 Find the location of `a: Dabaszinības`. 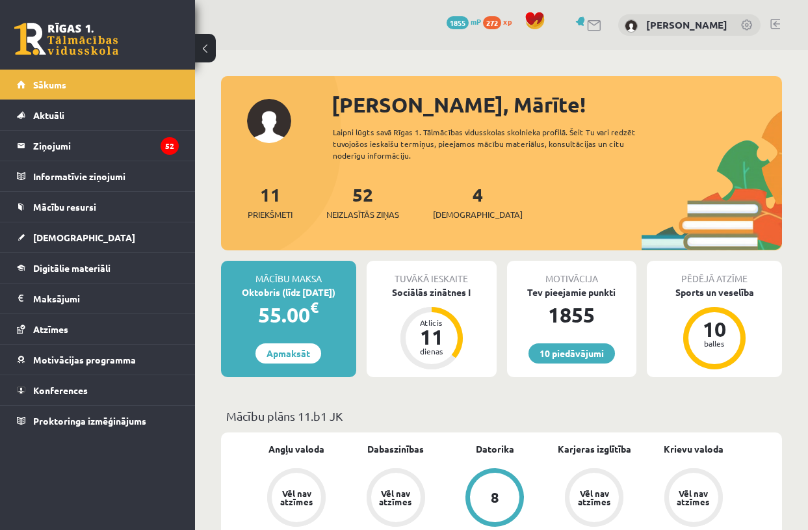

a: Dabaszinības is located at coordinates (395, 449).